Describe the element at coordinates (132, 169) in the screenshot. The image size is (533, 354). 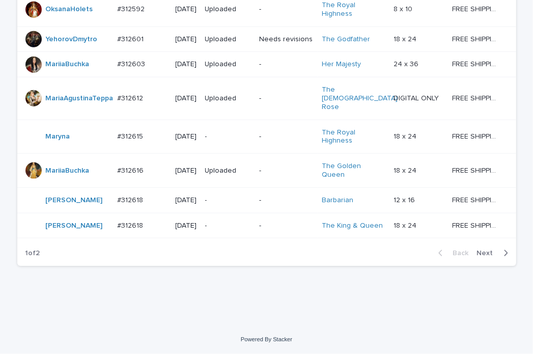
I see `p: #312616` at that location.